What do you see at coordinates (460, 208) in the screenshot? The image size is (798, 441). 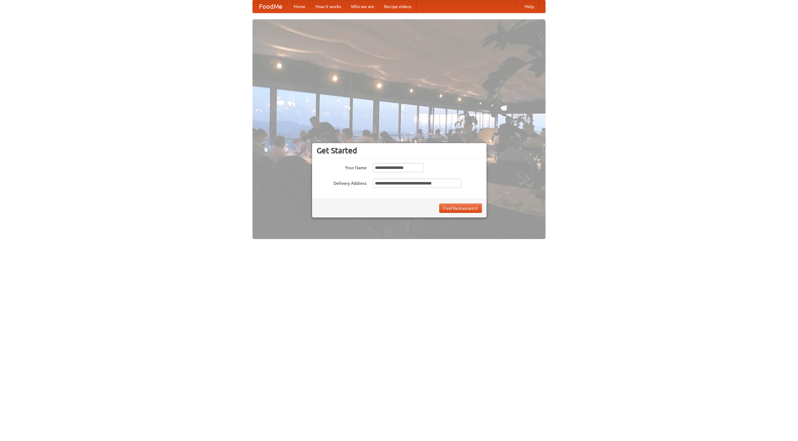 I see `button: Find Restaurants!` at bounding box center [460, 208].